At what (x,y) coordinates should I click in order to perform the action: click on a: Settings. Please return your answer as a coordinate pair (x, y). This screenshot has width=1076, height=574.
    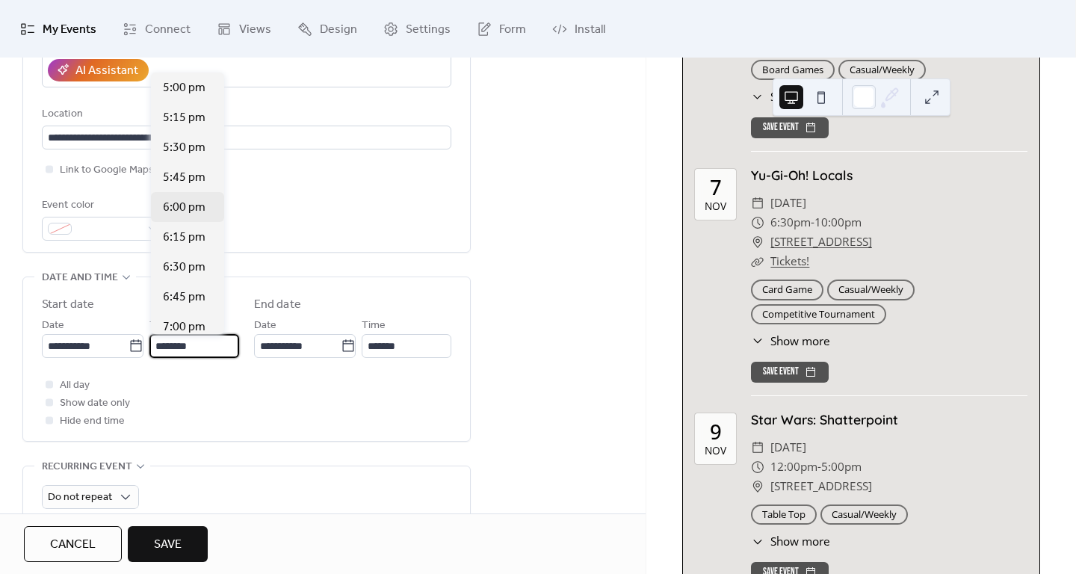
    Looking at the image, I should click on (417, 28).